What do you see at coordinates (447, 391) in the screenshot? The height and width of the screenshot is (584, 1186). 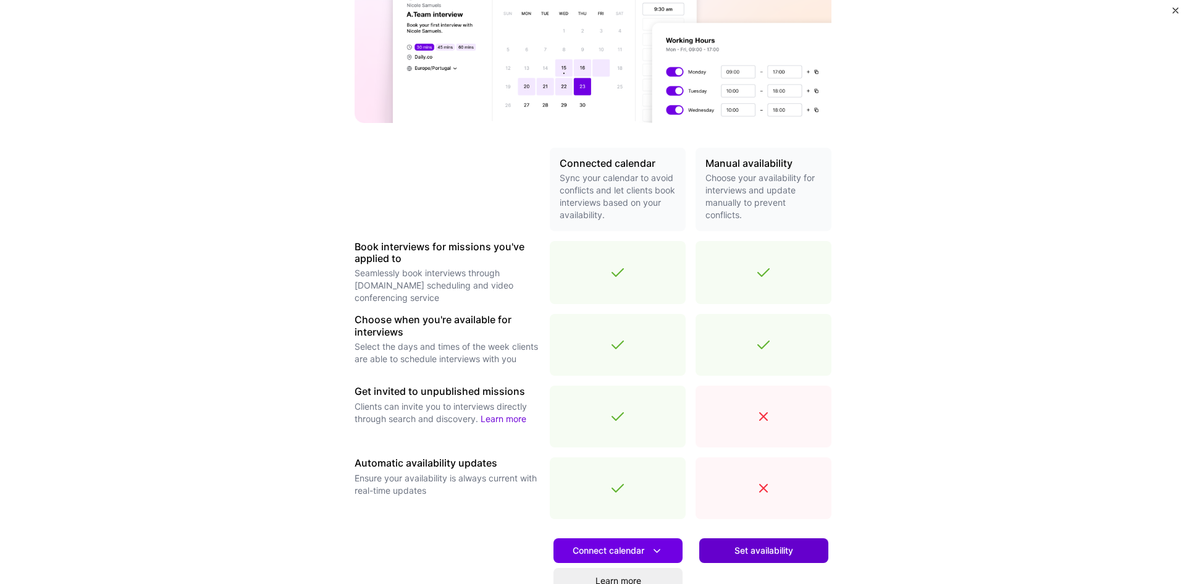 I see `h3: Get invited to unpublished missions` at bounding box center [447, 391].